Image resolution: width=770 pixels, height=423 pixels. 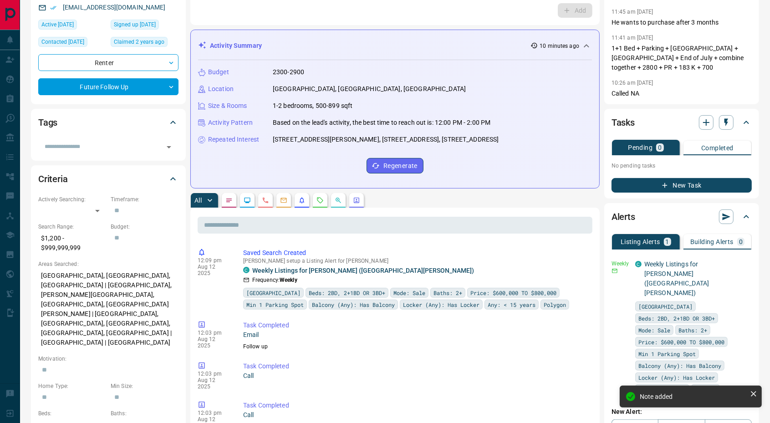 What do you see at coordinates (108, 62) in the screenshot?
I see `div: Renter` at bounding box center [108, 62].